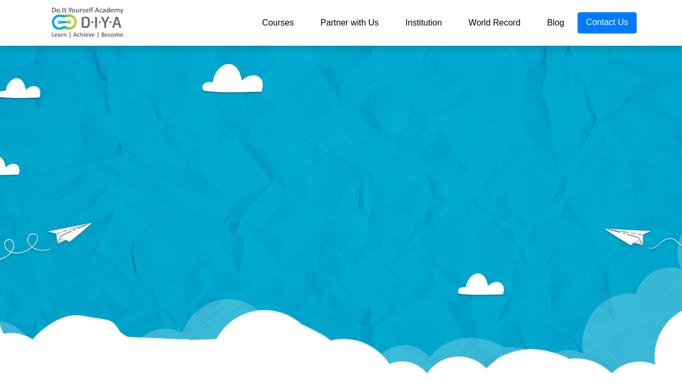 This screenshot has height=383, width=682. What do you see at coordinates (607, 23) in the screenshot?
I see `a: Contact Us` at bounding box center [607, 23].